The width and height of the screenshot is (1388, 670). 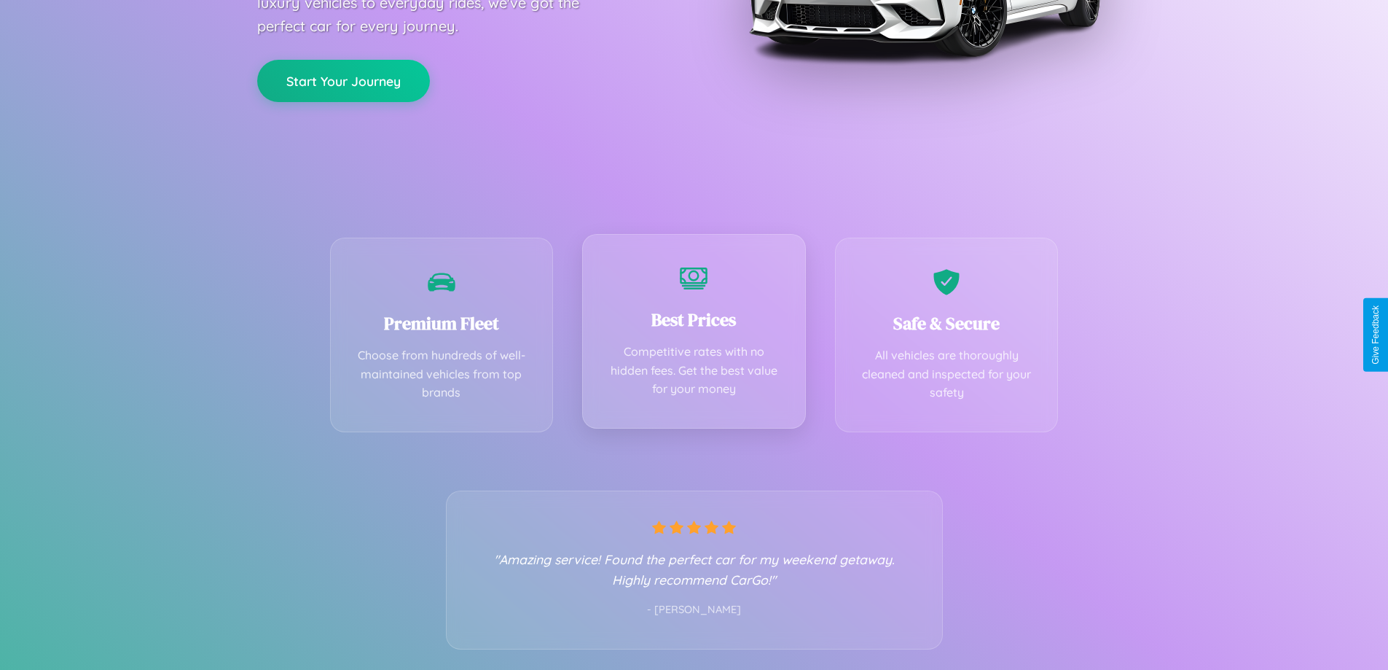 What do you see at coordinates (1376, 335) in the screenshot?
I see `div: Give Feedback` at bounding box center [1376, 335].